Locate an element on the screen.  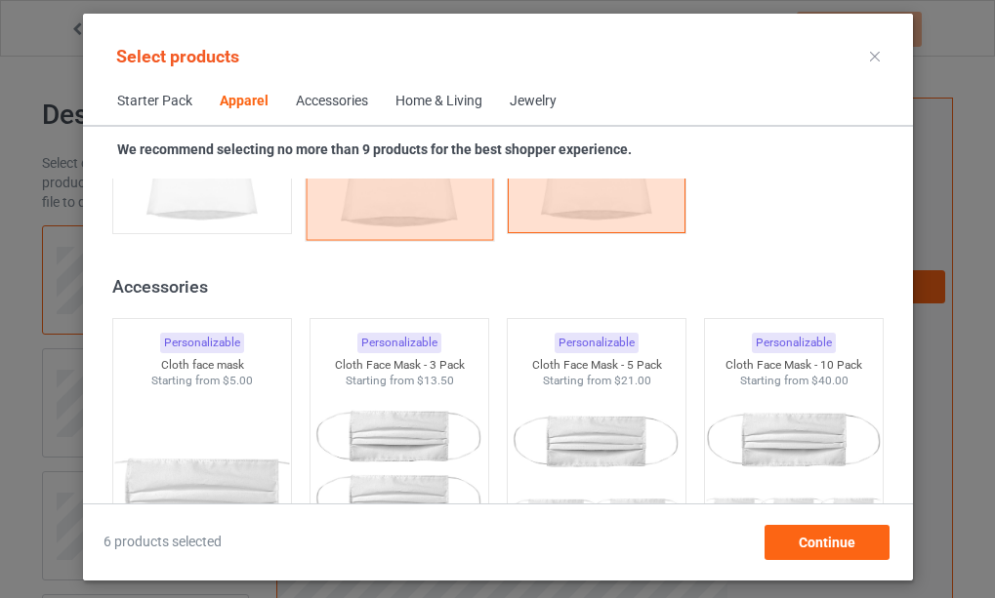
span: Continue is located at coordinates (826, 543).